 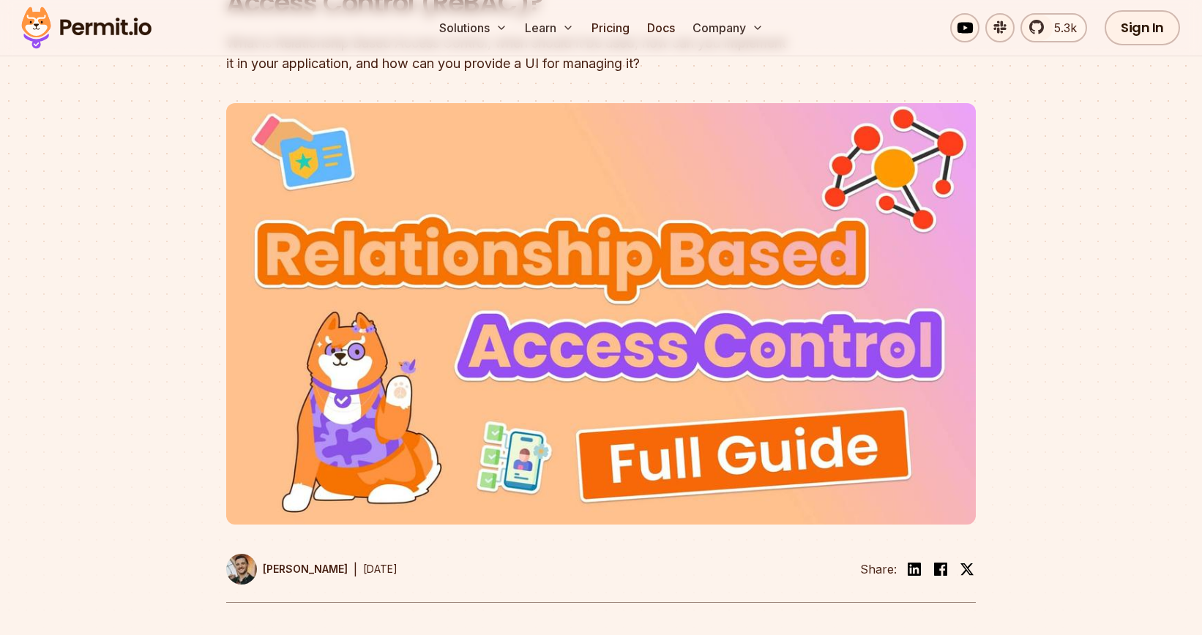 What do you see at coordinates (1053, 28) in the screenshot?
I see `a: 5.3k` at bounding box center [1053, 28].